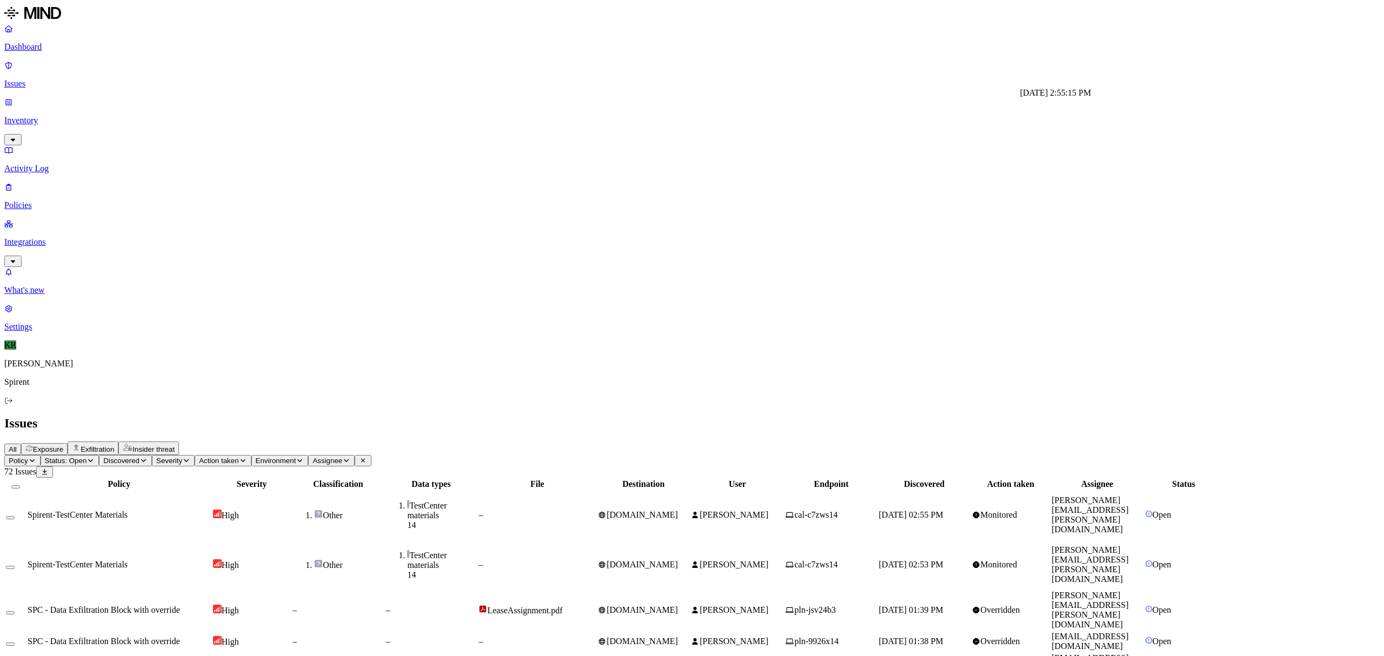  Describe the element at coordinates (327, 461) in the screenshot. I see `span: Assignee` at that location.